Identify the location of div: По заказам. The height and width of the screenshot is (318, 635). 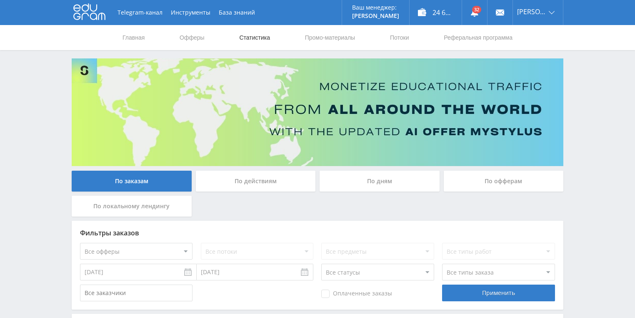
(132, 181).